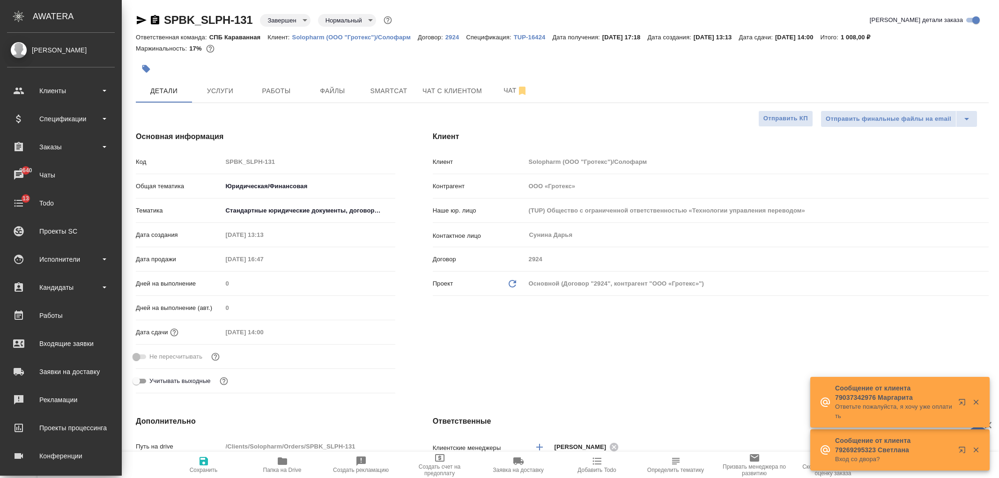 The width and height of the screenshot is (999, 478). I want to click on button: Выбери, если сб и вс нужно считать рабочими днями для выполнения заказа., so click(224, 381).